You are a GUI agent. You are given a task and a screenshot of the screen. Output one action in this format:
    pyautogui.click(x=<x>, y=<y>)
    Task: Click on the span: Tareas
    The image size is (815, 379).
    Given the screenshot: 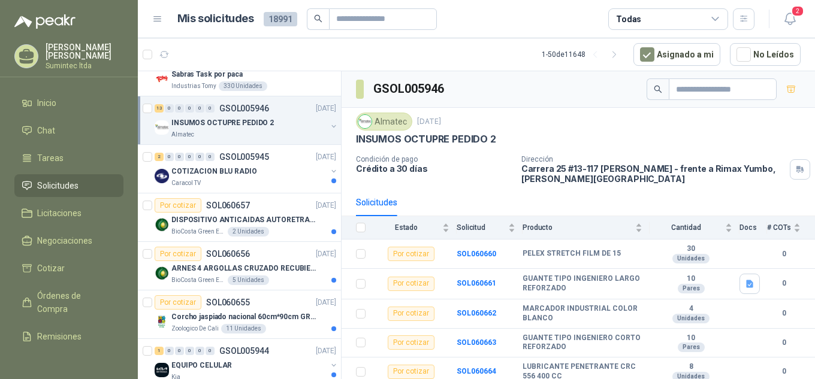 What is the action you would take?
    pyautogui.click(x=50, y=158)
    